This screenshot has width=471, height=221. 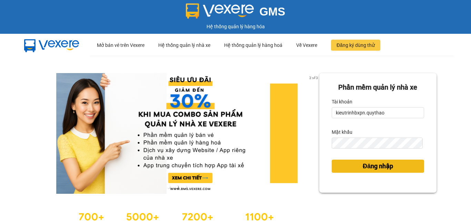 What do you see at coordinates (378, 113) in the screenshot?
I see `input: Tài khoản` at bounding box center [378, 113].